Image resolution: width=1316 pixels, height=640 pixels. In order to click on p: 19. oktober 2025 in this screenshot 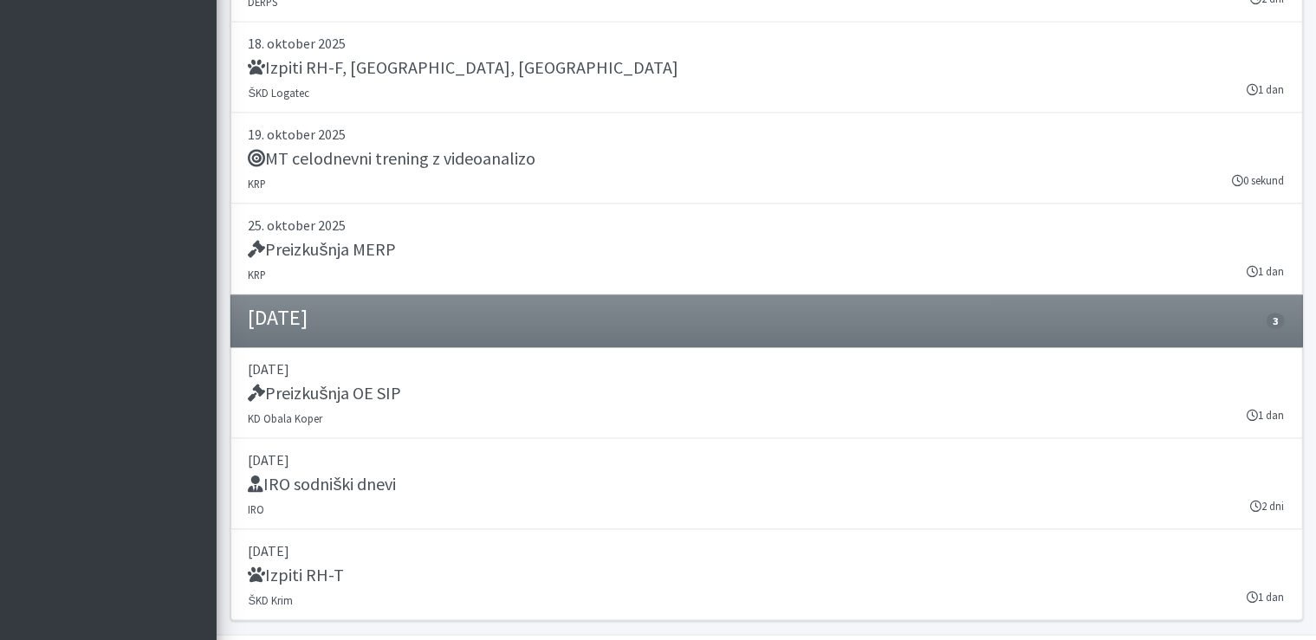, I will do `click(767, 134)`.